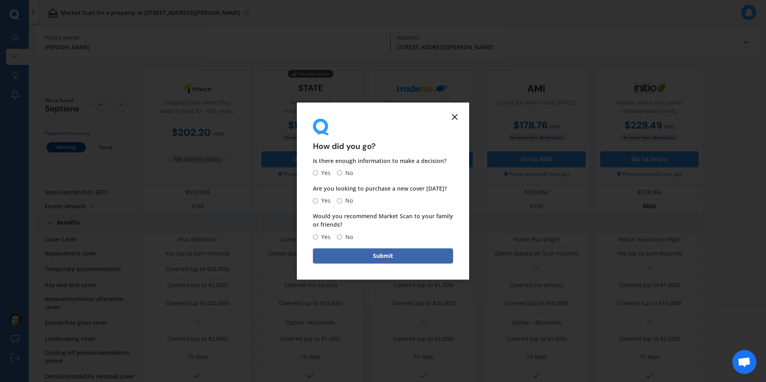 The width and height of the screenshot is (766, 382). Describe the element at coordinates (383, 221) in the screenshot. I see `span: Would you recommend Market Scan to your family or friends?` at that location.